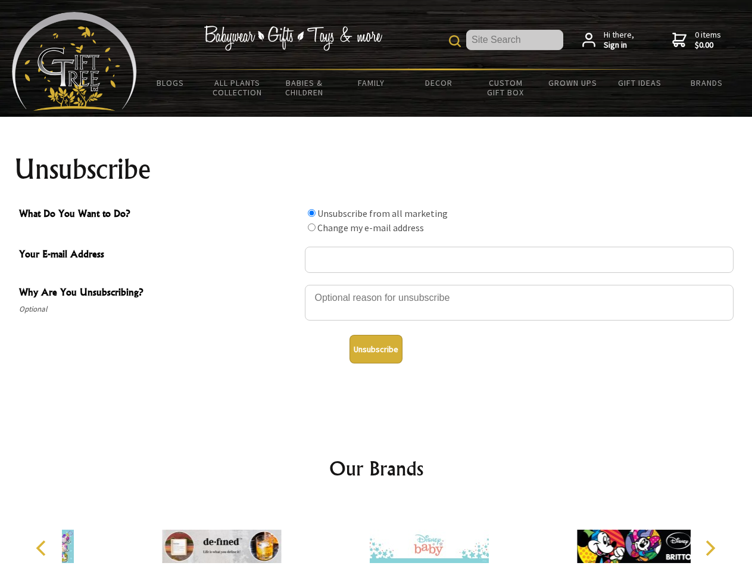 This screenshot has height=572, width=752. Describe the element at coordinates (159, 309) in the screenshot. I see `span: Optional` at that location.